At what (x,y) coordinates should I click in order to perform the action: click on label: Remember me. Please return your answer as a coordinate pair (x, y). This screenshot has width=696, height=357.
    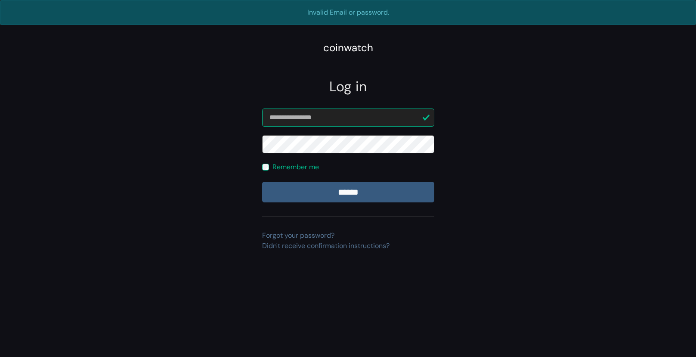
    Looking at the image, I should click on (296, 167).